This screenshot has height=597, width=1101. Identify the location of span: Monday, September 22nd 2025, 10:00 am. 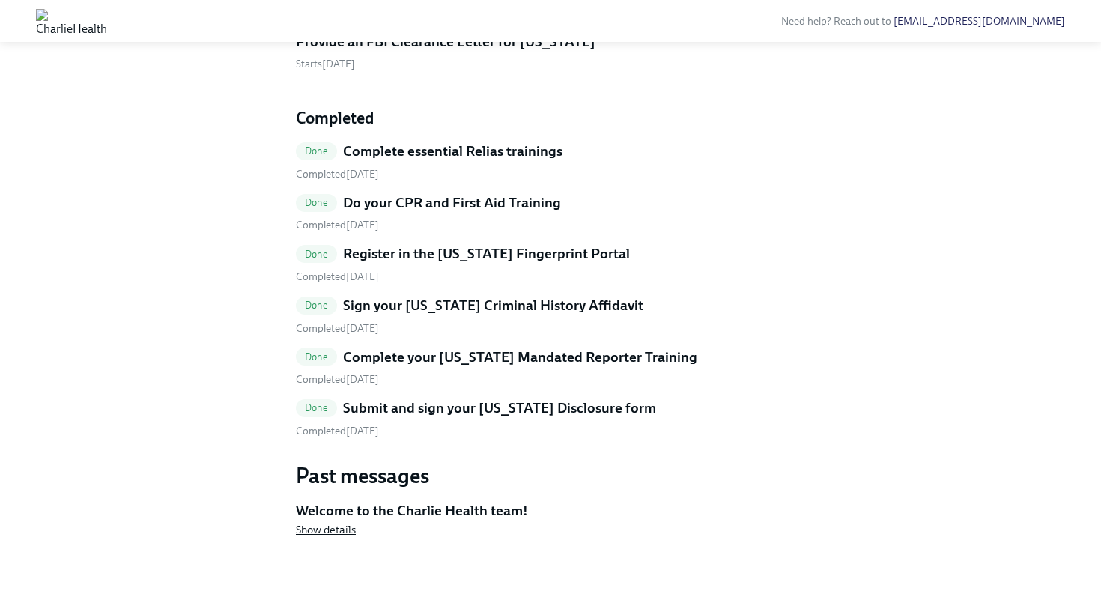
(325, 64).